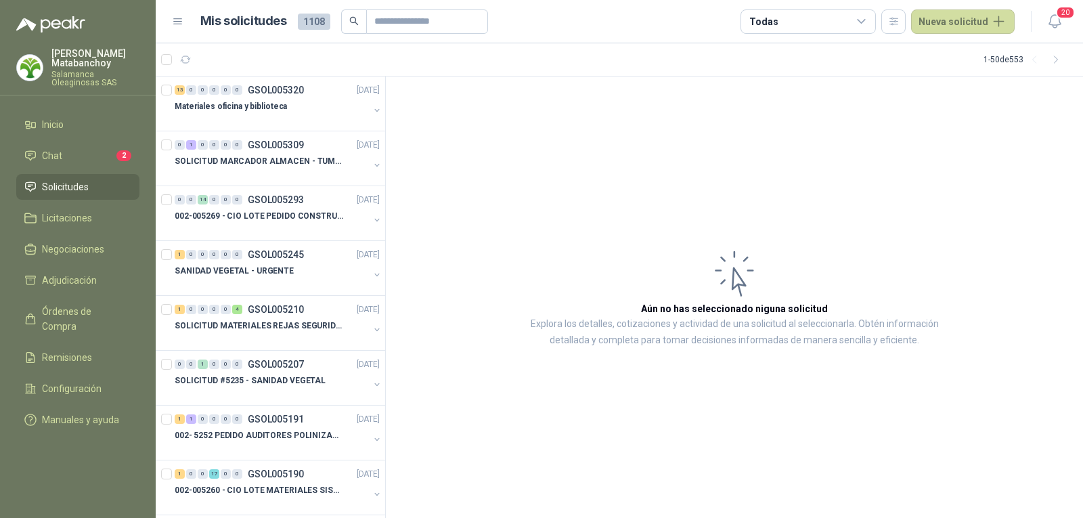  Describe the element at coordinates (73, 249) in the screenshot. I see `span: Negociaciones` at that location.